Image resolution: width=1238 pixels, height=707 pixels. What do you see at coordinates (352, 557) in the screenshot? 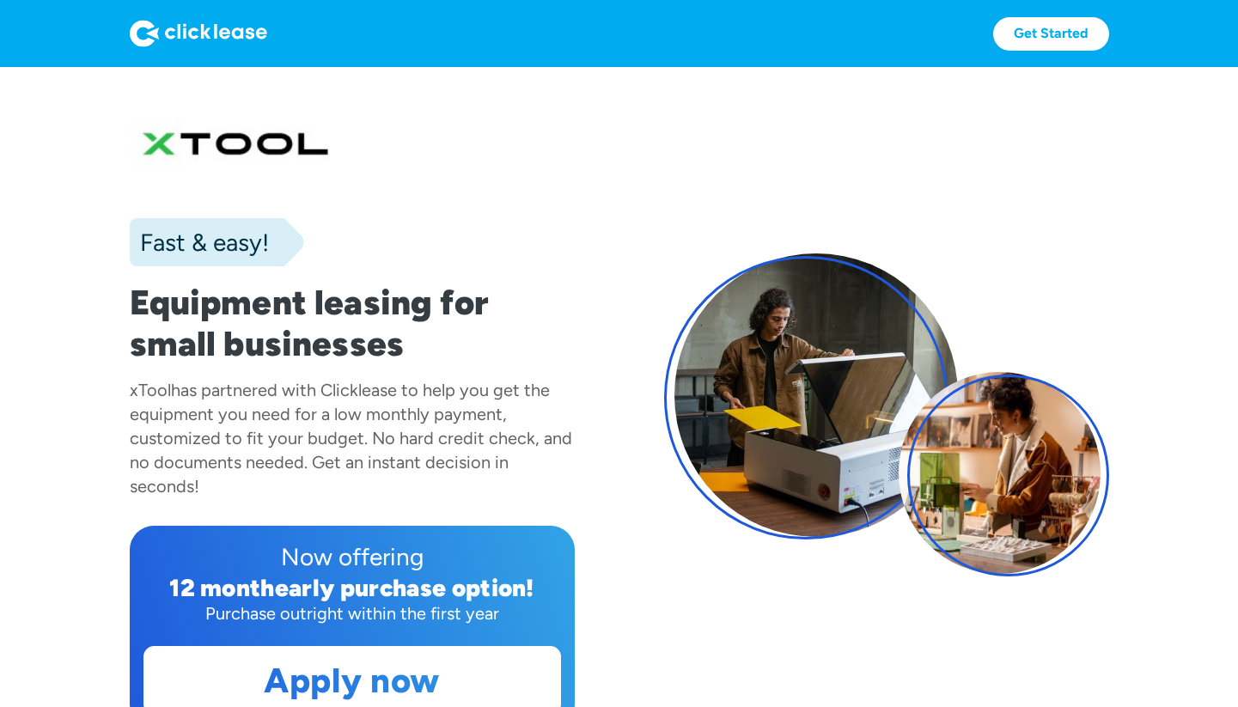
I see `div: Now offering` at bounding box center [352, 557].